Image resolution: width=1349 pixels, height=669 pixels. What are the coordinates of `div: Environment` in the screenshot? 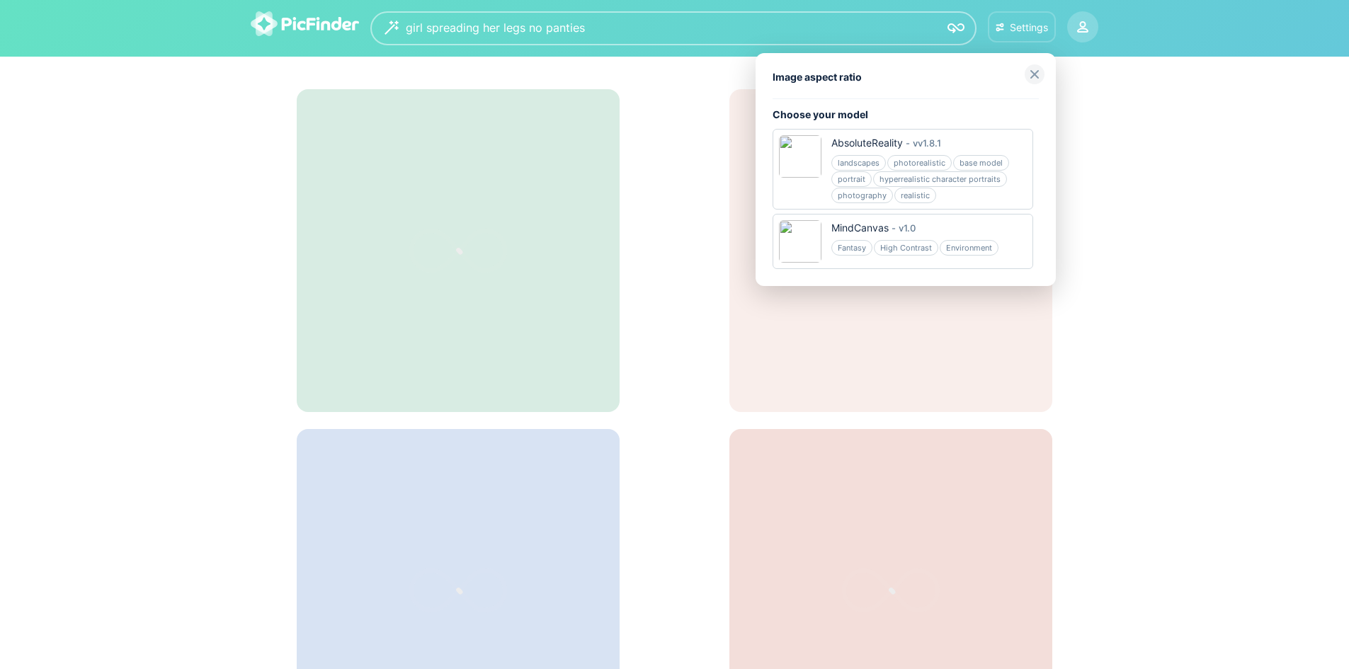 It's located at (968, 248).